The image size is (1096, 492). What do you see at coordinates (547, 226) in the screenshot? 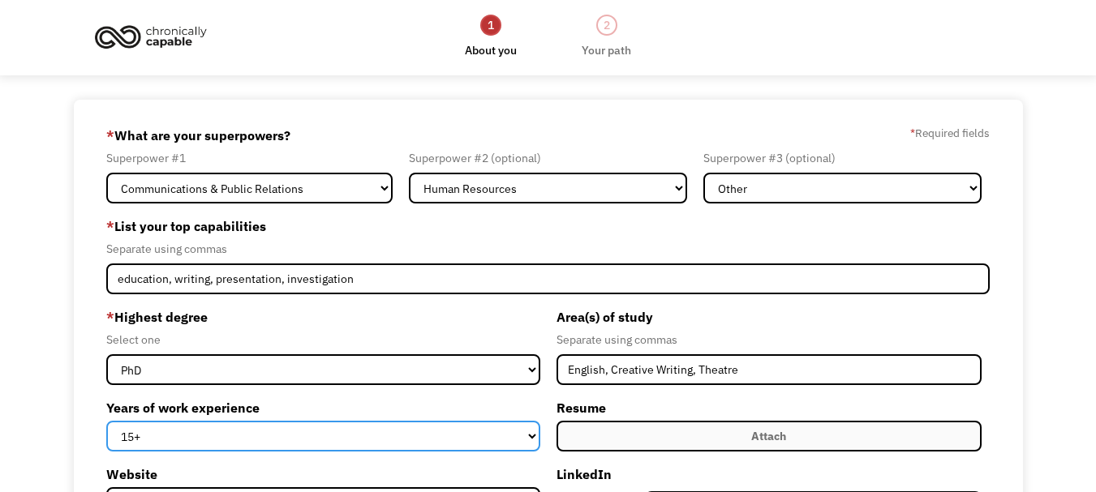
I see `label: List your top capabilities` at bounding box center [547, 226].